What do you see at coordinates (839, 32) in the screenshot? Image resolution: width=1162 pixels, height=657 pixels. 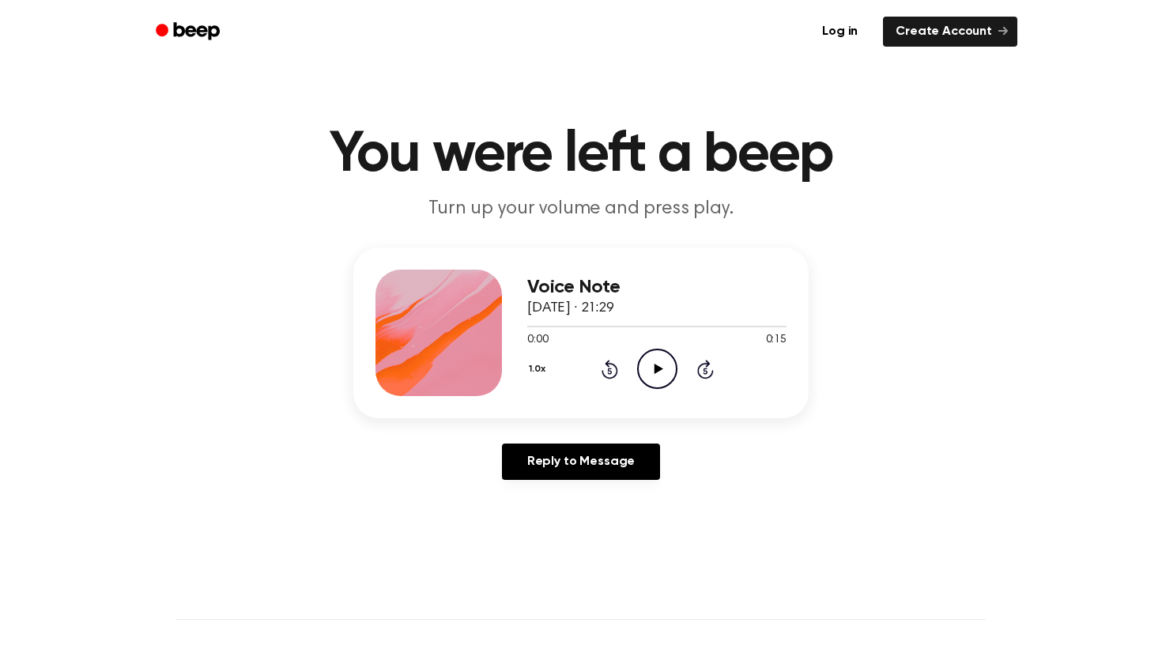 I see `a: Log in` at bounding box center [839, 32].